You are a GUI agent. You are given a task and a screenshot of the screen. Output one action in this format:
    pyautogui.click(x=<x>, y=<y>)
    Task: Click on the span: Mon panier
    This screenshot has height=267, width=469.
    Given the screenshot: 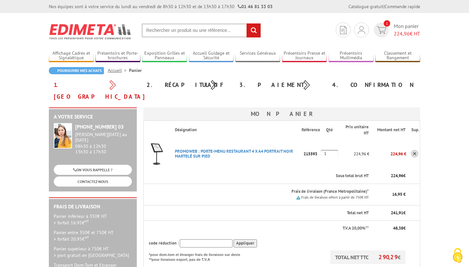 What is the action you would take?
    pyautogui.click(x=407, y=30)
    